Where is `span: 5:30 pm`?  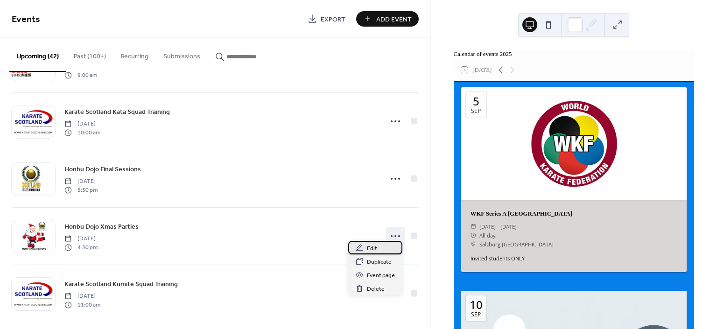 span: 5:30 pm is located at coordinates (81, 190).